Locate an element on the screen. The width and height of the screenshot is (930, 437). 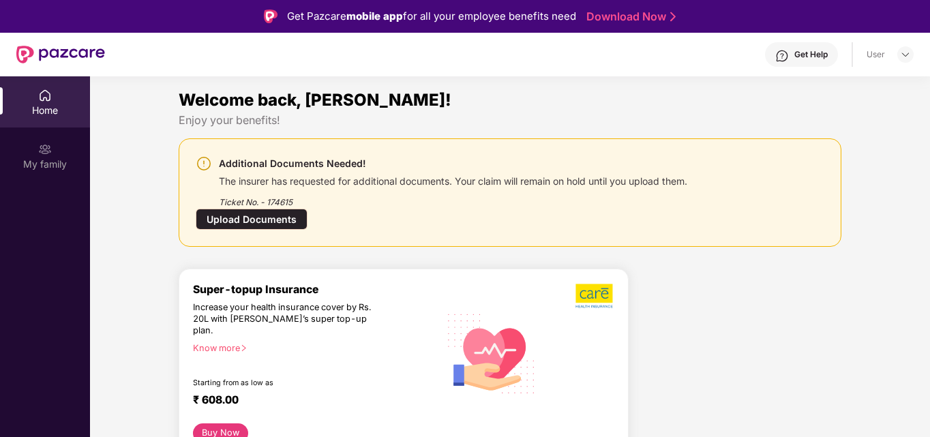
div: Super-topup Insurance is located at coordinates (316, 289).